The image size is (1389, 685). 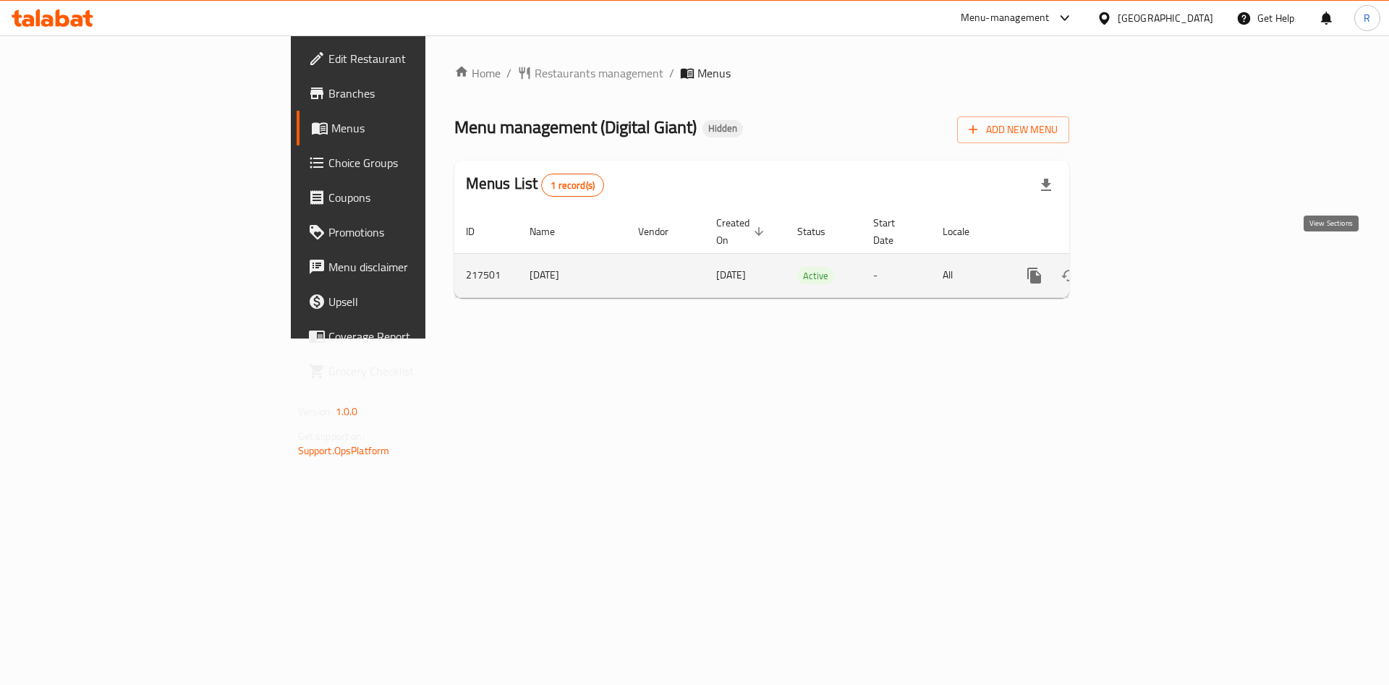 I want to click on span: Created On, so click(x=742, y=231).